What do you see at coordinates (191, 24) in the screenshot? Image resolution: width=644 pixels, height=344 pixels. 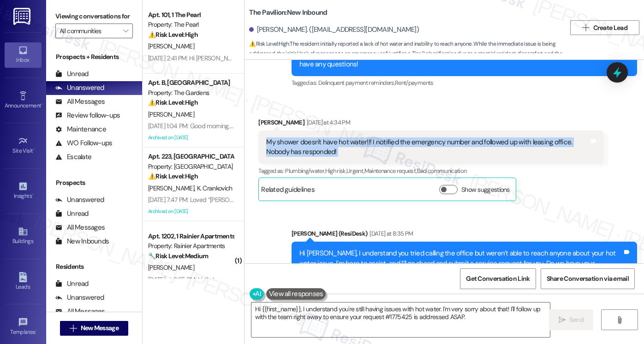 I see `div: Property: The Pearl` at bounding box center [191, 24].